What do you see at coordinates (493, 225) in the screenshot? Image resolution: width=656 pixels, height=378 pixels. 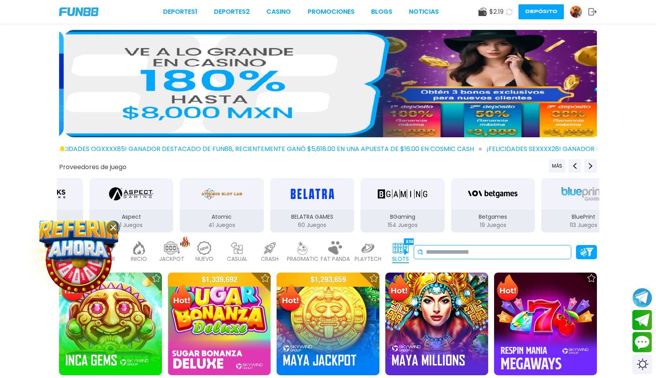 I see `p: 19 Juegos` at bounding box center [493, 225].